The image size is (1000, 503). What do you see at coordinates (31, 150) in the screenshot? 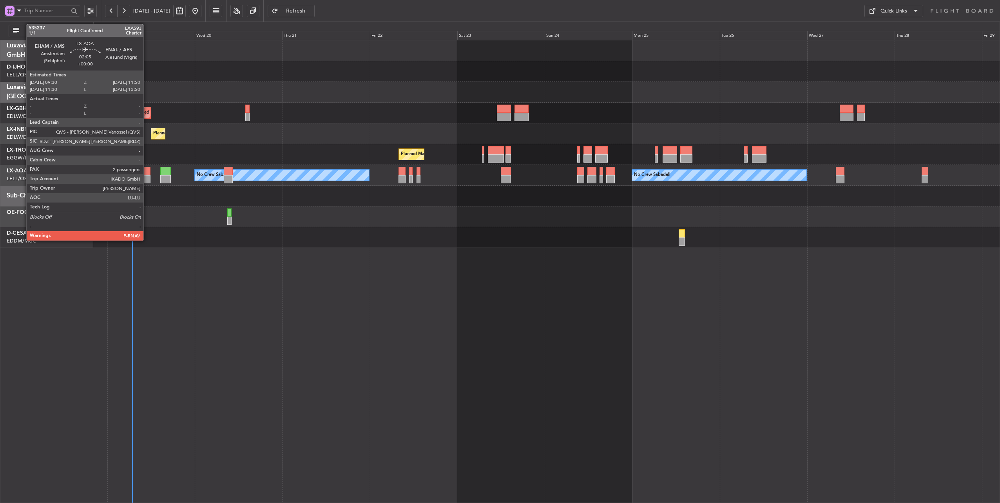
I see `a: LX-TROLegacy 650` at bounding box center [31, 150].